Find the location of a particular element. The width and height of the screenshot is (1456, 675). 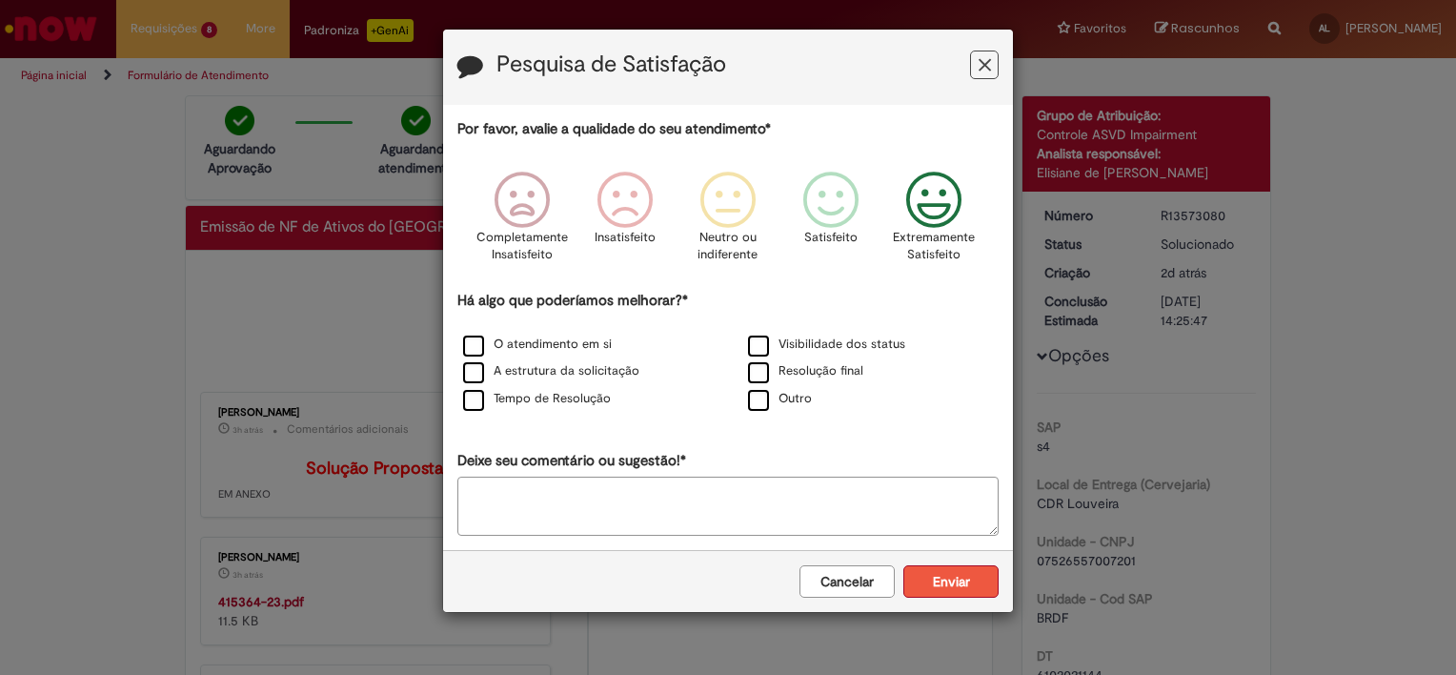

label: Outro is located at coordinates (779, 398).